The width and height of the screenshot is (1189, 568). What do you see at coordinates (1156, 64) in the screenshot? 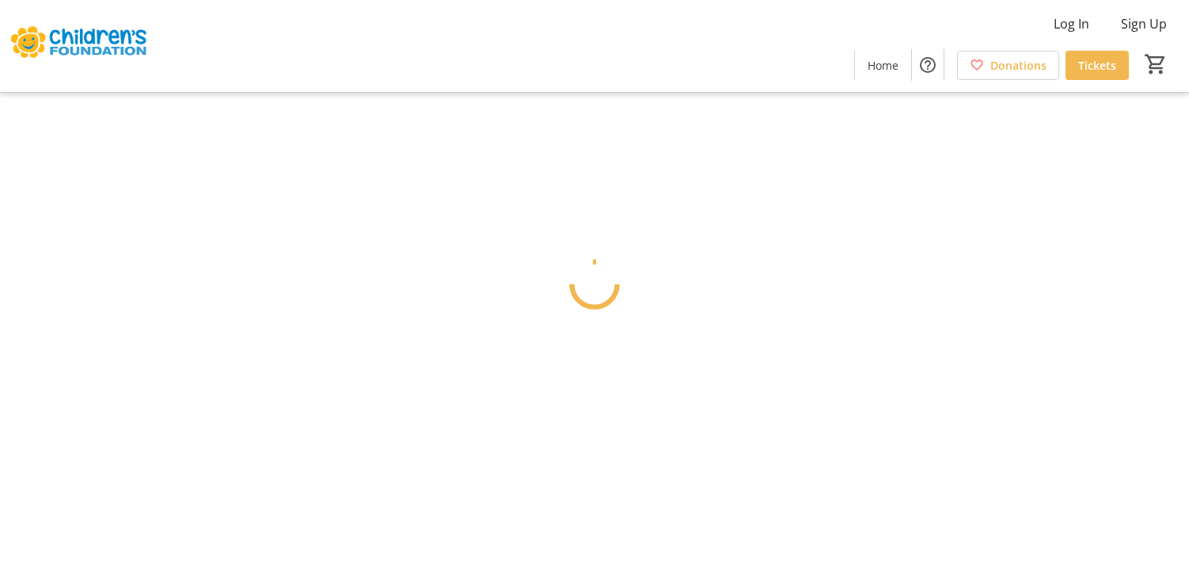
I see `button: Cart` at bounding box center [1156, 64].